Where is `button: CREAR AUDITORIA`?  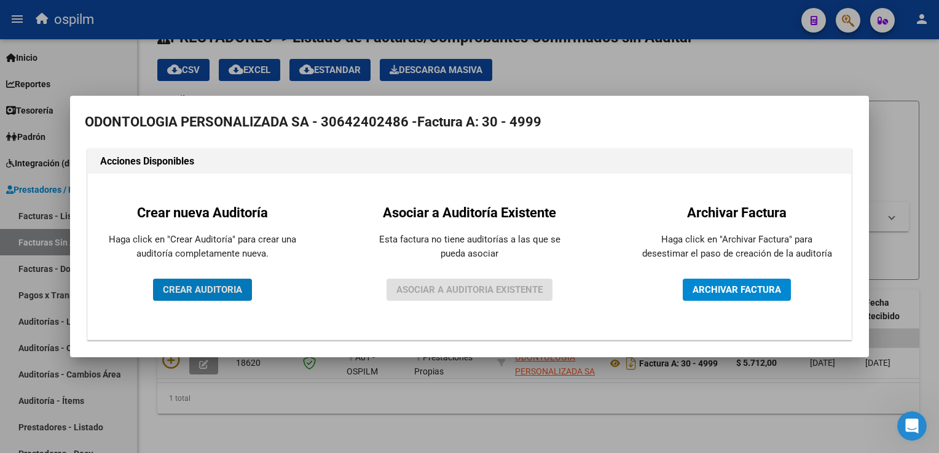
button: CREAR AUDITORIA is located at coordinates (202, 290).